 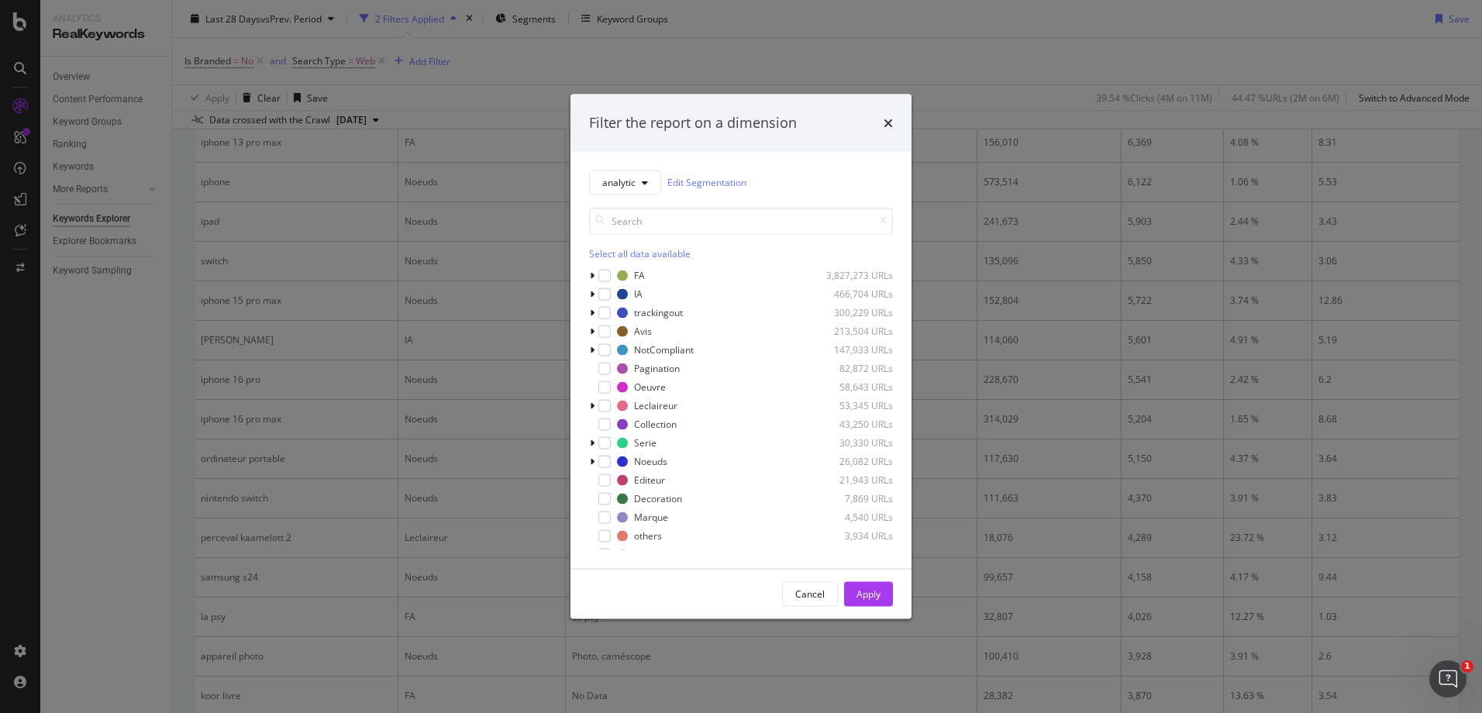 I want to click on div: Cancel, so click(x=810, y=594).